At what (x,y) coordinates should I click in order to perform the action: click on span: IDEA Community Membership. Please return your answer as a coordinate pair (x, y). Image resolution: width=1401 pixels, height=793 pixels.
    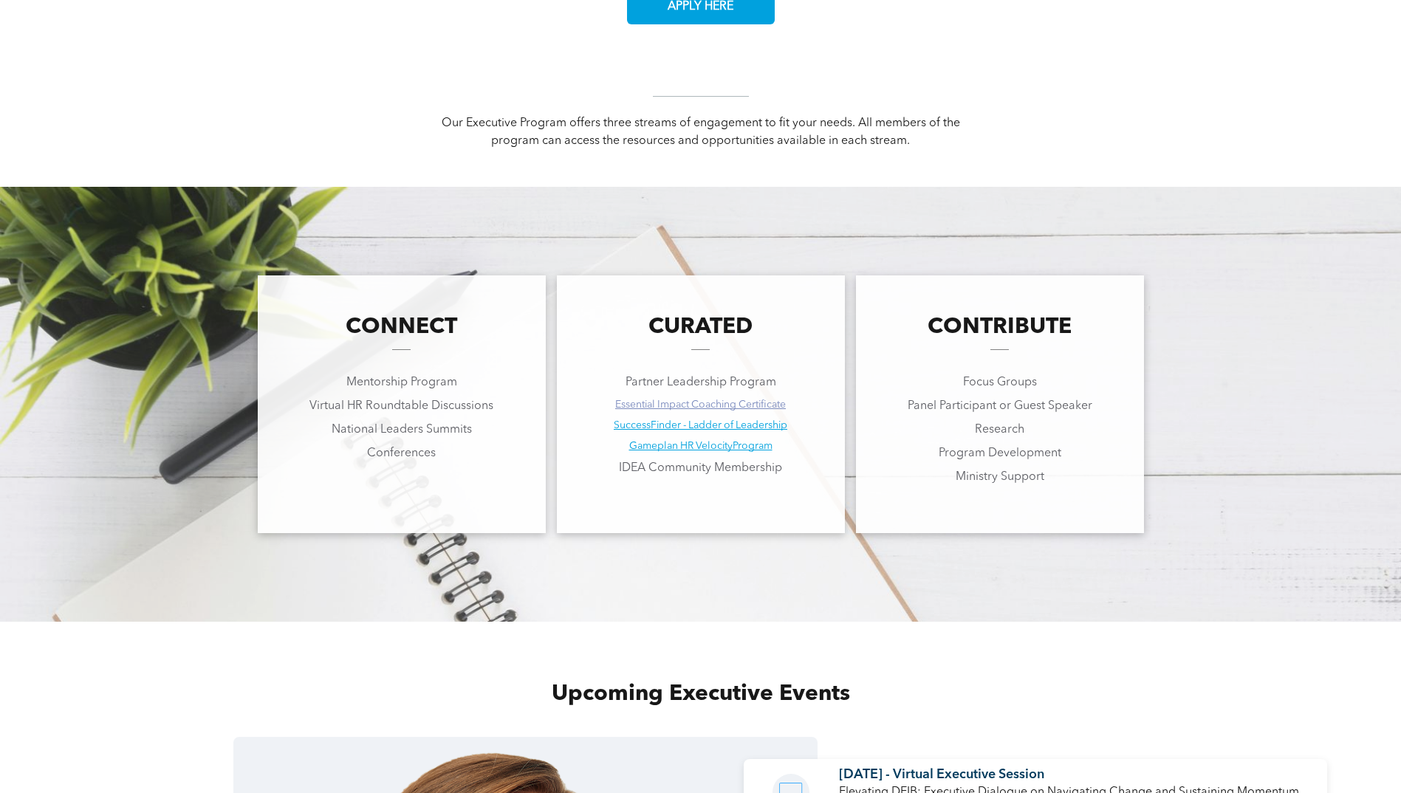
    Looking at the image, I should click on (700, 468).